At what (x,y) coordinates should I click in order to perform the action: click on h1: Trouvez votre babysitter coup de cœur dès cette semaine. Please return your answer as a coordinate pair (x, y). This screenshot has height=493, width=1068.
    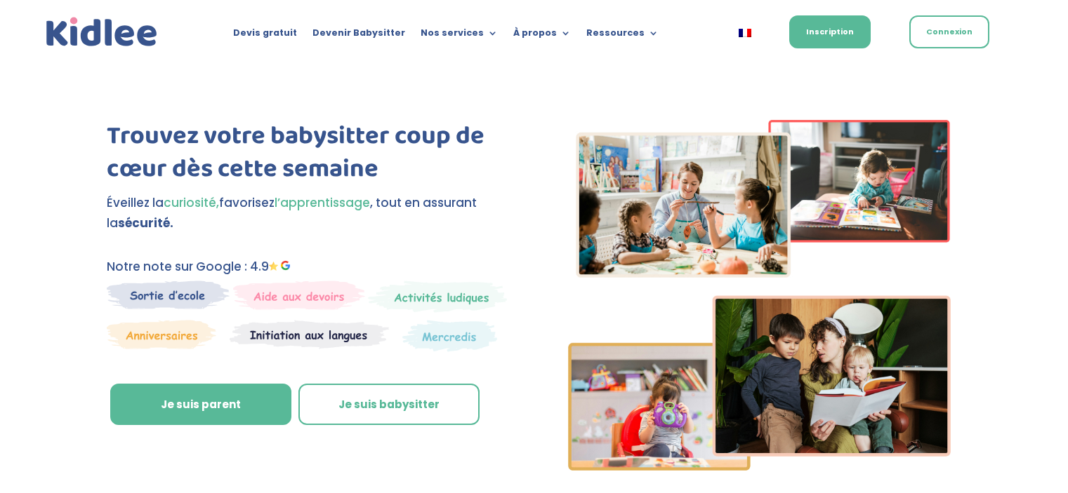
    Looking at the image, I should click on (308, 157).